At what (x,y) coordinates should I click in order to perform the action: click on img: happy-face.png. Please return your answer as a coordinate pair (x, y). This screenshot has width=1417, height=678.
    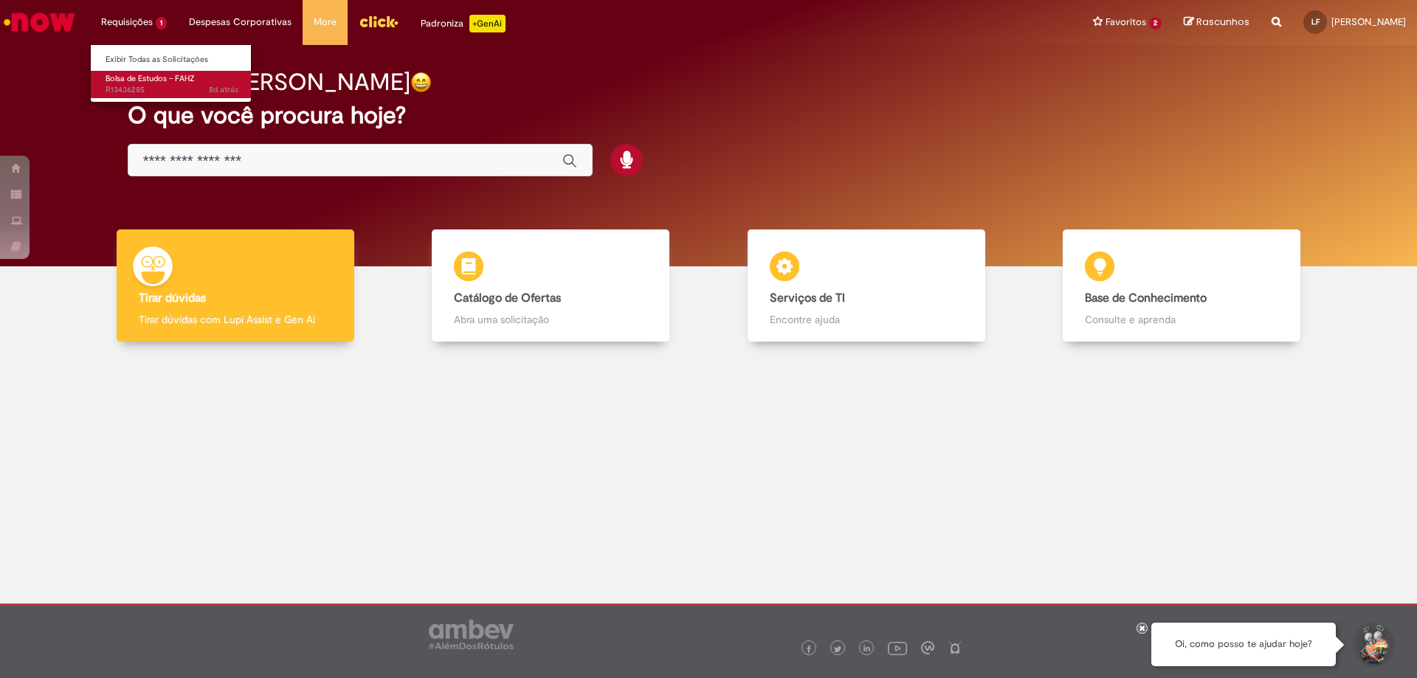
    Looking at the image, I should click on (421, 82).